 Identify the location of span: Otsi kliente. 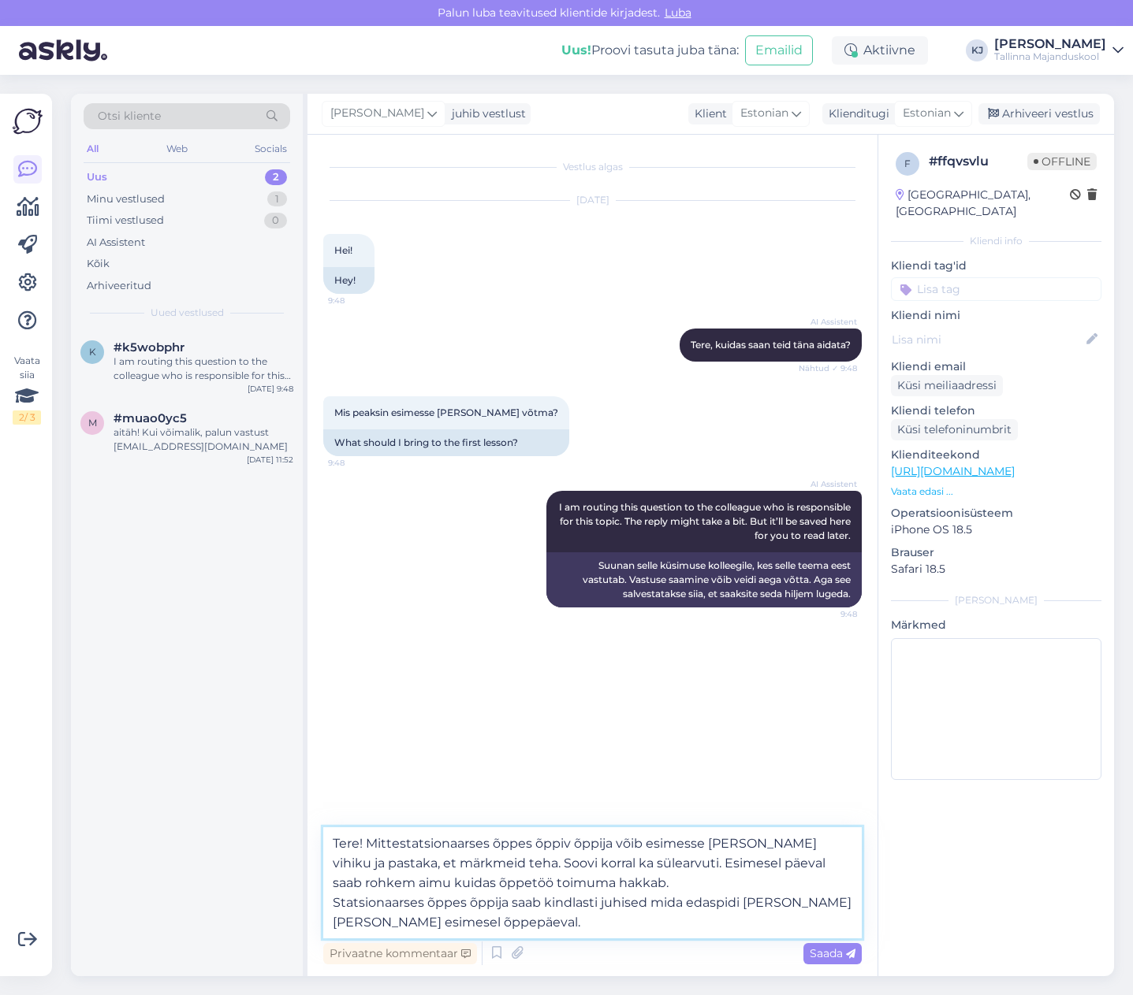
(129, 116).